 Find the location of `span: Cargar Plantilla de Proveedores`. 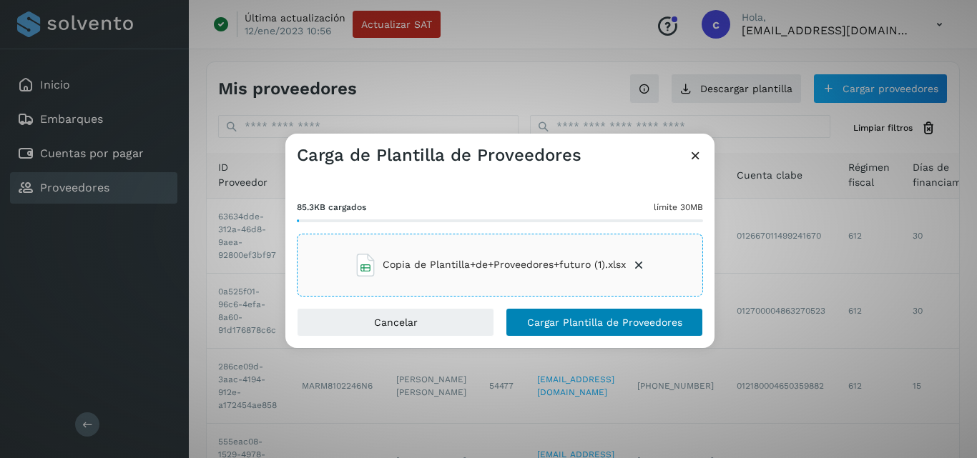

span: Cargar Plantilla de Proveedores is located at coordinates (604, 323).